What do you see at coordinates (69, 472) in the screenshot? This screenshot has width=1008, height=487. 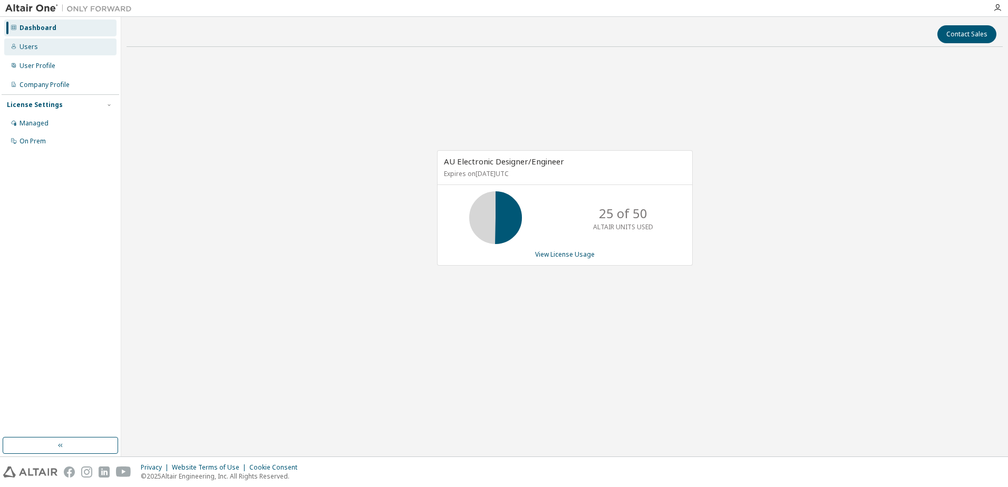 I see `img: facebook.svg` at bounding box center [69, 472].